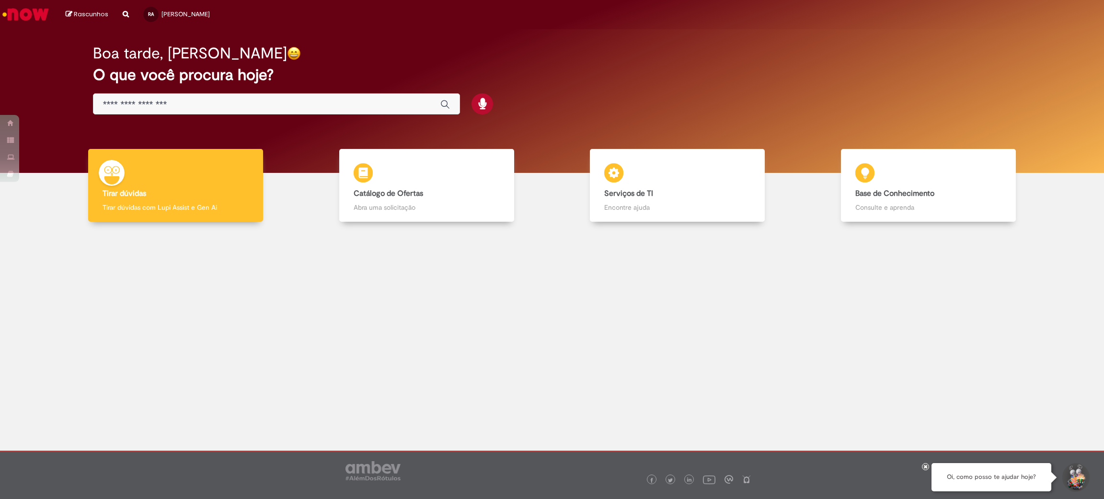 The image size is (1104, 499). Describe the element at coordinates (677, 207) in the screenshot. I see `p: Encontre ajuda` at that location.